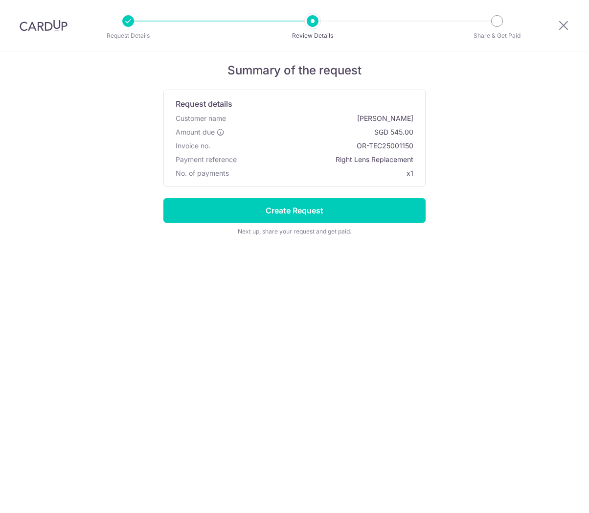 This screenshot has width=589, height=513. I want to click on input: Create Request, so click(294, 210).